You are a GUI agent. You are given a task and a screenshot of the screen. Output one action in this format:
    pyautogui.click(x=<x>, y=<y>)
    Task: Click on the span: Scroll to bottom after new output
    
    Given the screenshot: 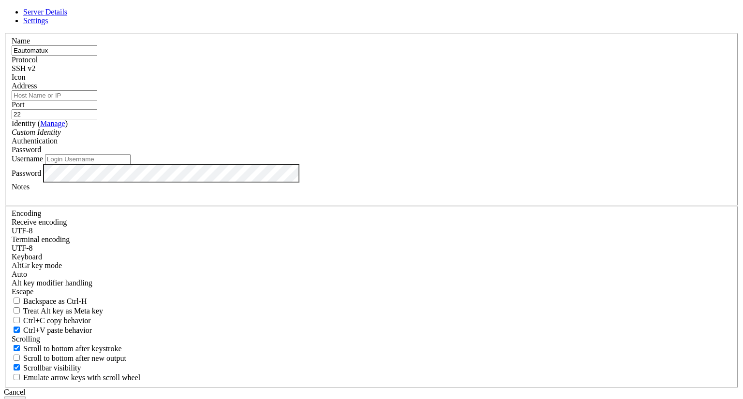 What is the action you would take?
    pyautogui.click(x=74, y=358)
    